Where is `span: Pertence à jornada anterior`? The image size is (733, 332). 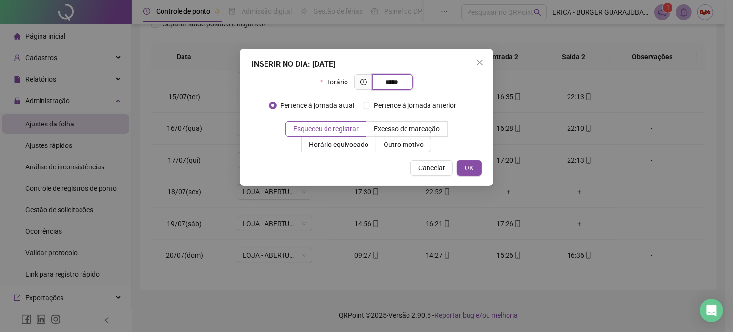
span: Pertence à jornada anterior is located at coordinates (415, 105).